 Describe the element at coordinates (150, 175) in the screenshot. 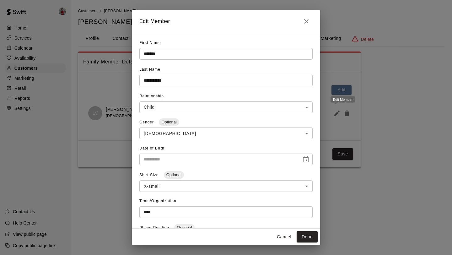

I see `span: Shirt Size` at that location.